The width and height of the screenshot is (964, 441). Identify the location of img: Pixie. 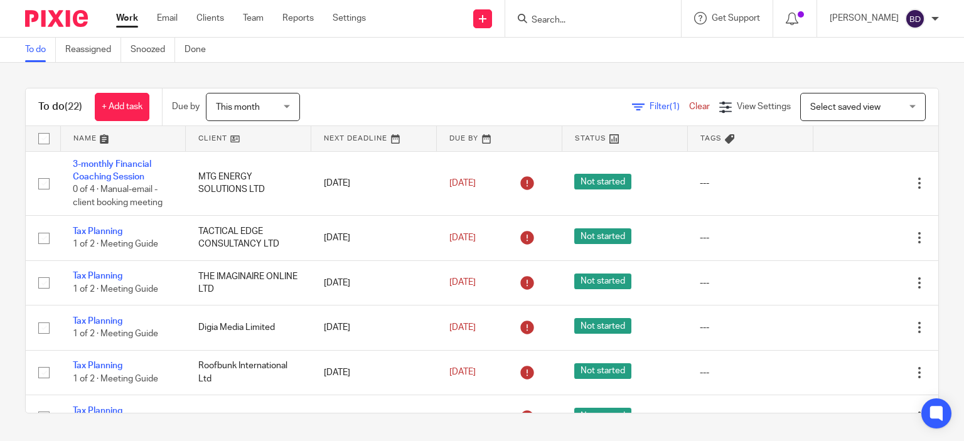
(57, 18).